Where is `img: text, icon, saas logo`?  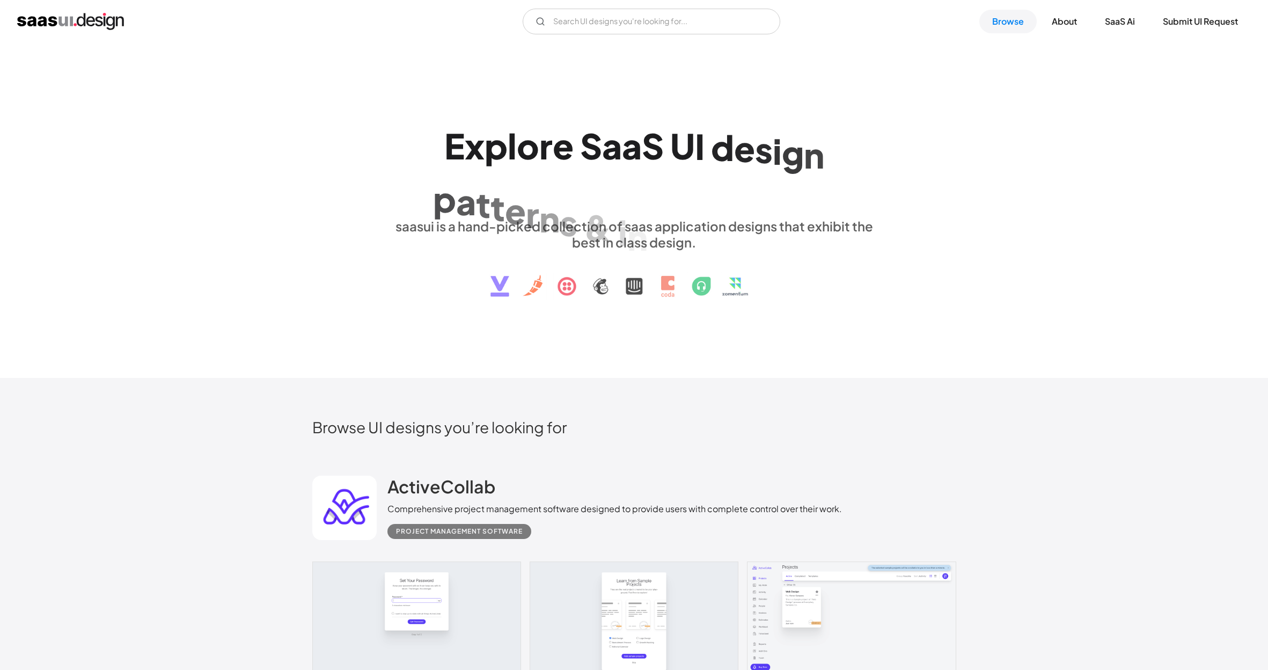 img: text, icon, saas logo is located at coordinates (634, 278).